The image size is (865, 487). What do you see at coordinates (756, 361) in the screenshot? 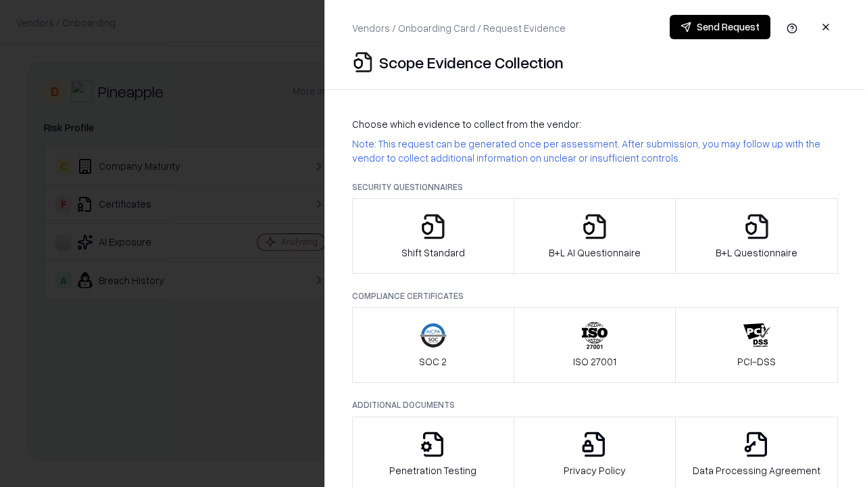
I see `p: PCI-DSS` at bounding box center [756, 361].